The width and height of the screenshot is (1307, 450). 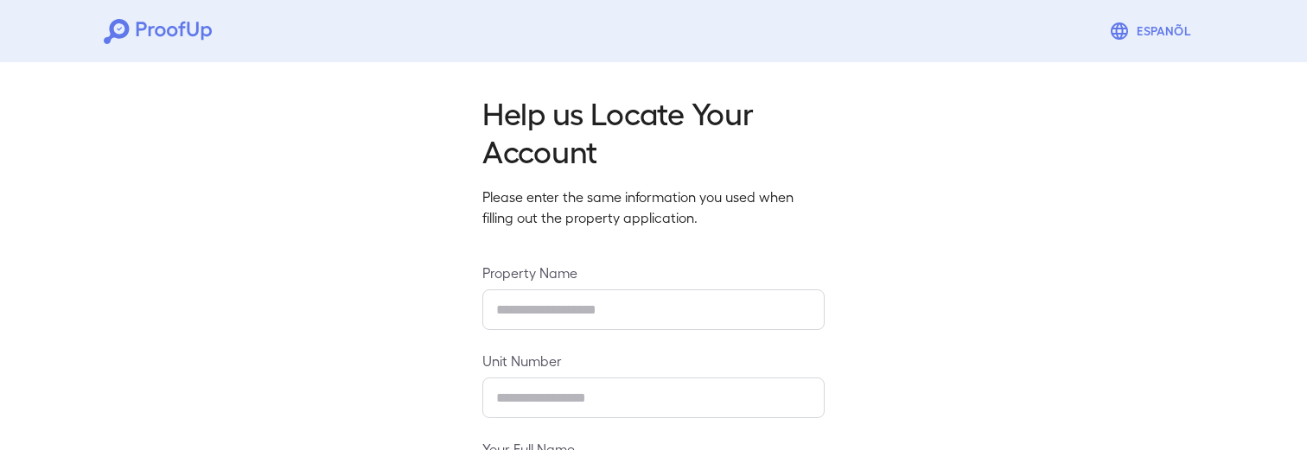 What do you see at coordinates (1152, 31) in the screenshot?
I see `button: Espanõl` at bounding box center [1152, 31].